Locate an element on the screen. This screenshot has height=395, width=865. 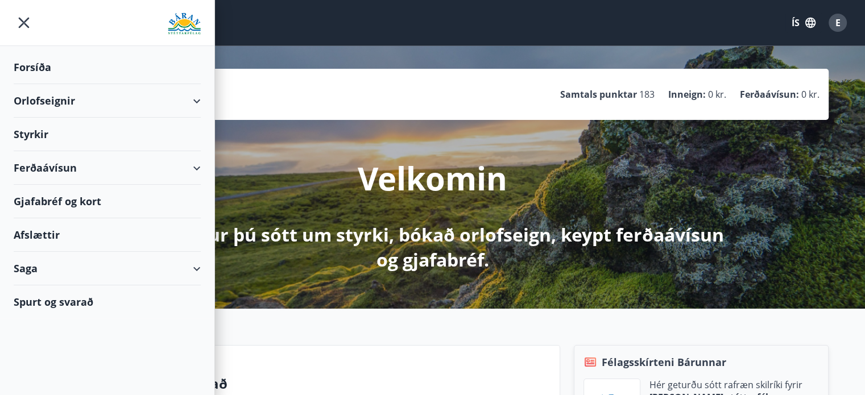
span: 183 is located at coordinates (647, 94).